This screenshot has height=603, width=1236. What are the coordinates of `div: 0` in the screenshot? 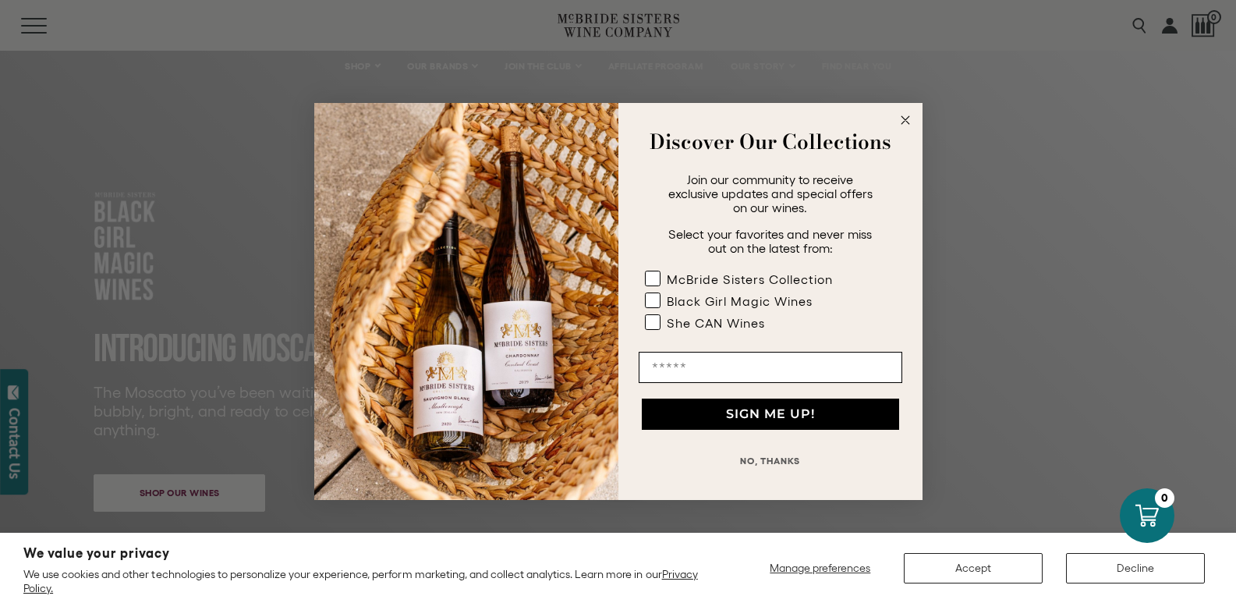 It's located at (1164, 497).